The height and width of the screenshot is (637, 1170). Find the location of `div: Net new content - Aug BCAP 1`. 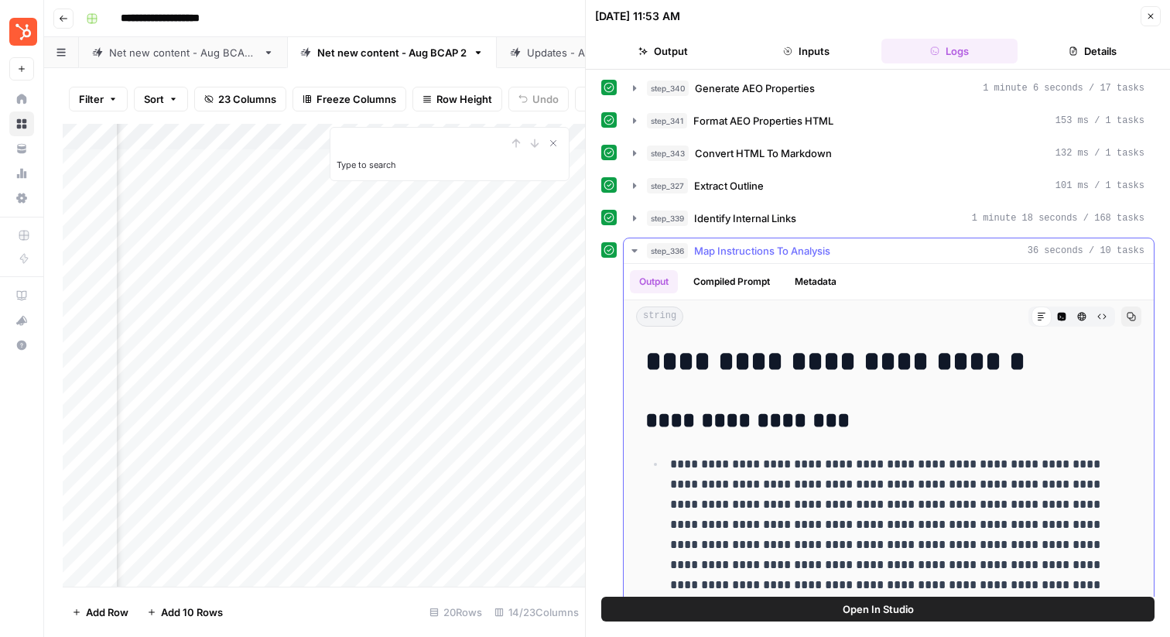

div: Net new content - Aug BCAP 1 is located at coordinates (183, 53).